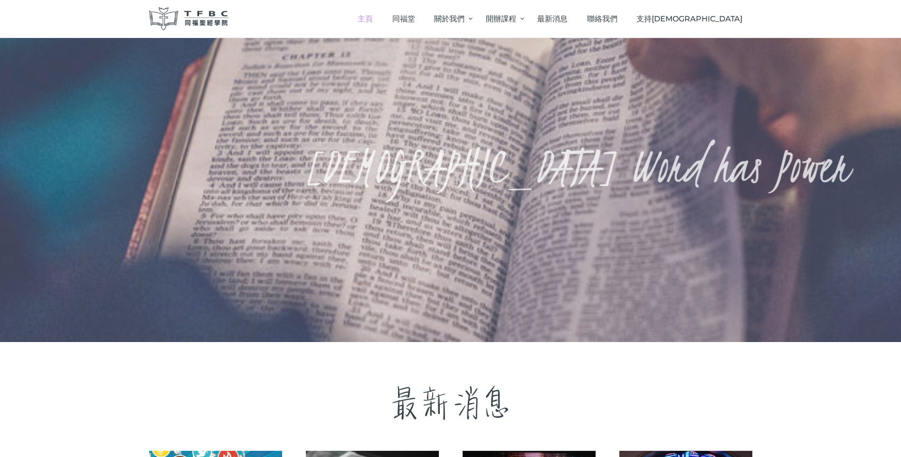 The image size is (901, 457). I want to click on span: 最新消息, so click(552, 19).